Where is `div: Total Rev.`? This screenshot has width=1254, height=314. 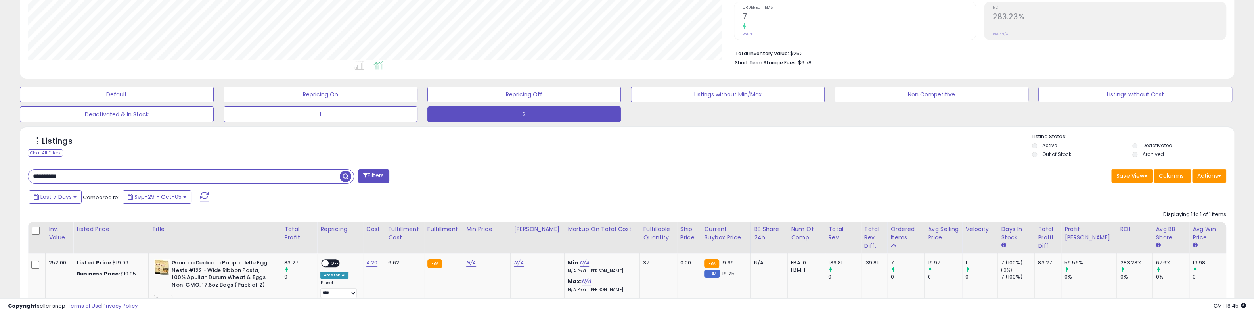
div: Total Rev. is located at coordinates (843, 233).